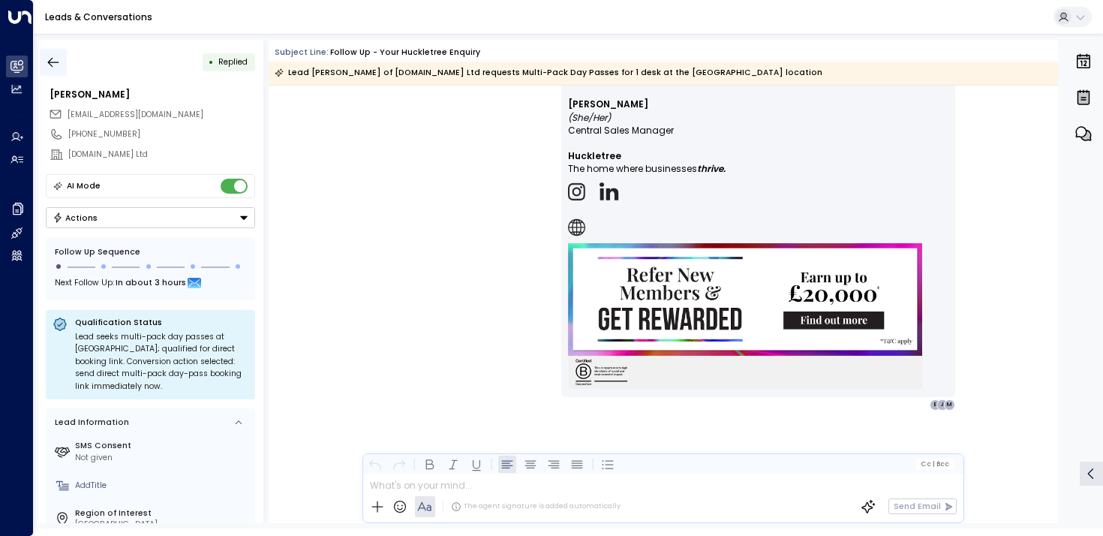 Image resolution: width=1103 pixels, height=536 pixels. What do you see at coordinates (163, 458) in the screenshot?
I see `div: Not given` at bounding box center [163, 458].